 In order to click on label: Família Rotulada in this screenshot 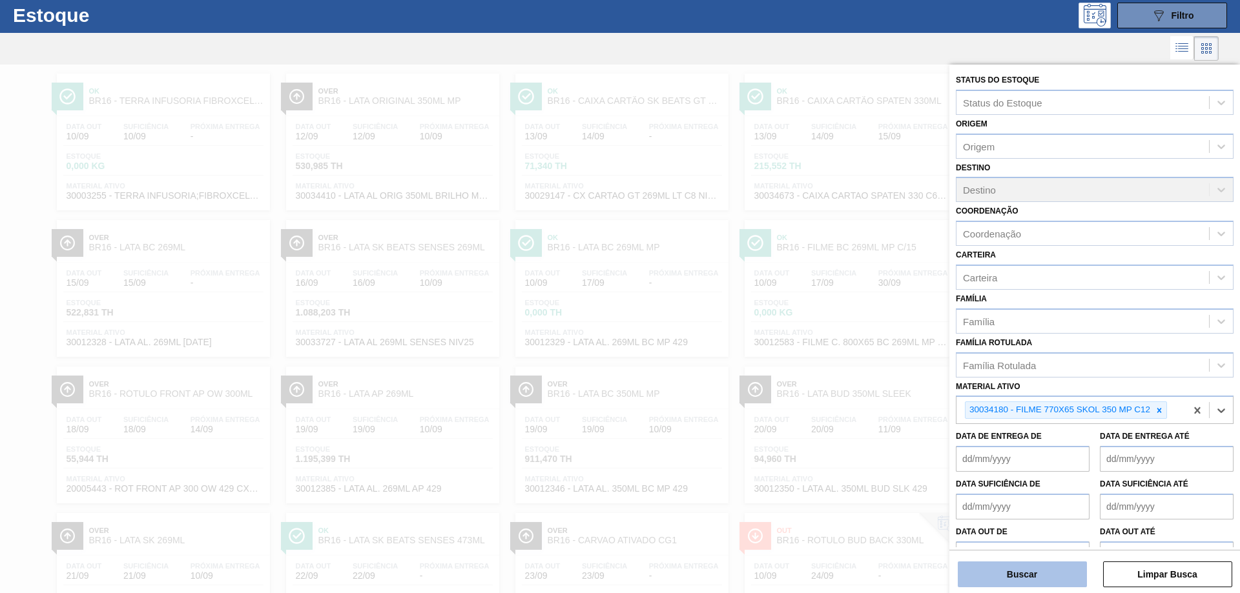, I will do `click(994, 343)`.